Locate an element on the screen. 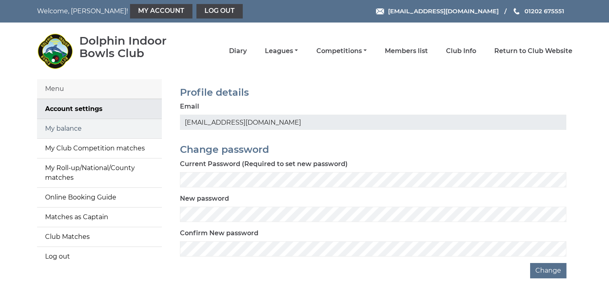 This screenshot has width=609, height=300. a: Online Booking Guide is located at coordinates (99, 198).